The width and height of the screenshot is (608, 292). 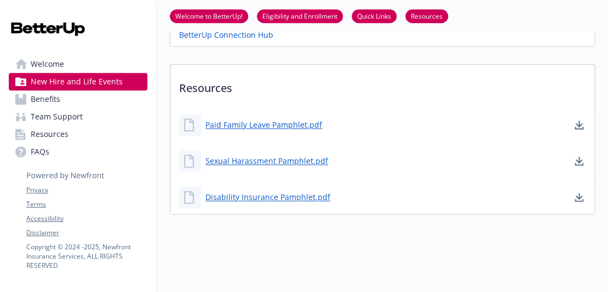 I want to click on a: Paid Family Leave Pamphlet.pdf, so click(x=264, y=124).